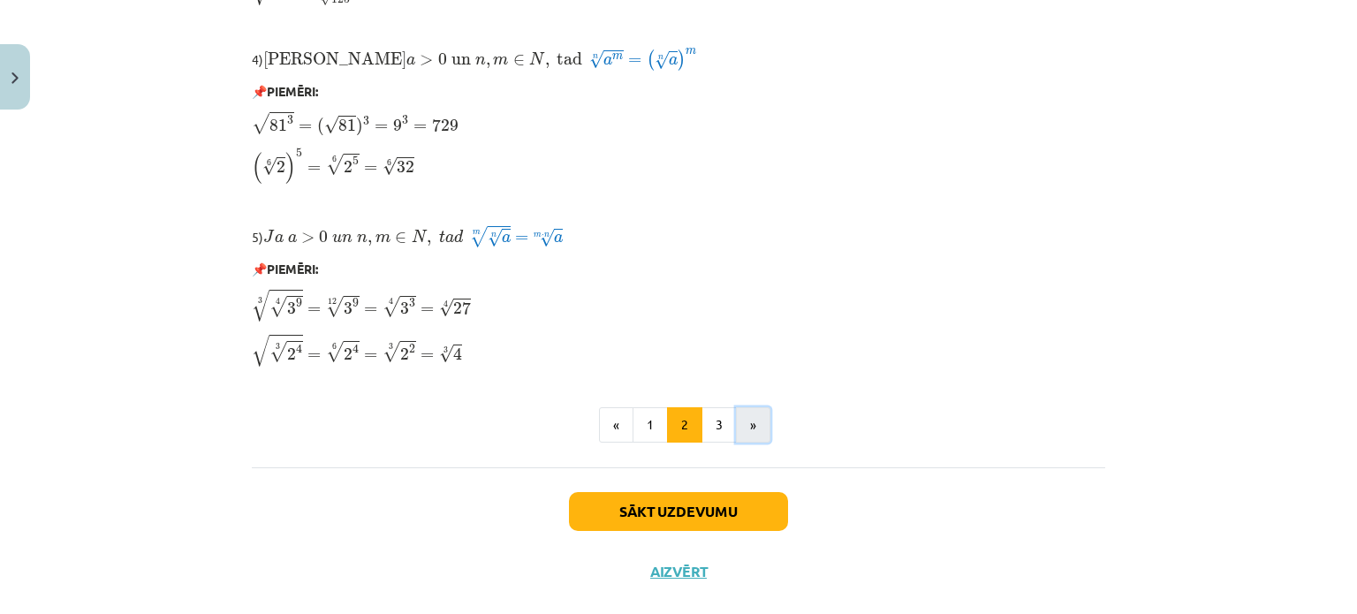 Image resolution: width=1357 pixels, height=614 pixels. Describe the element at coordinates (336, 238) in the screenshot. I see `span: u` at that location.